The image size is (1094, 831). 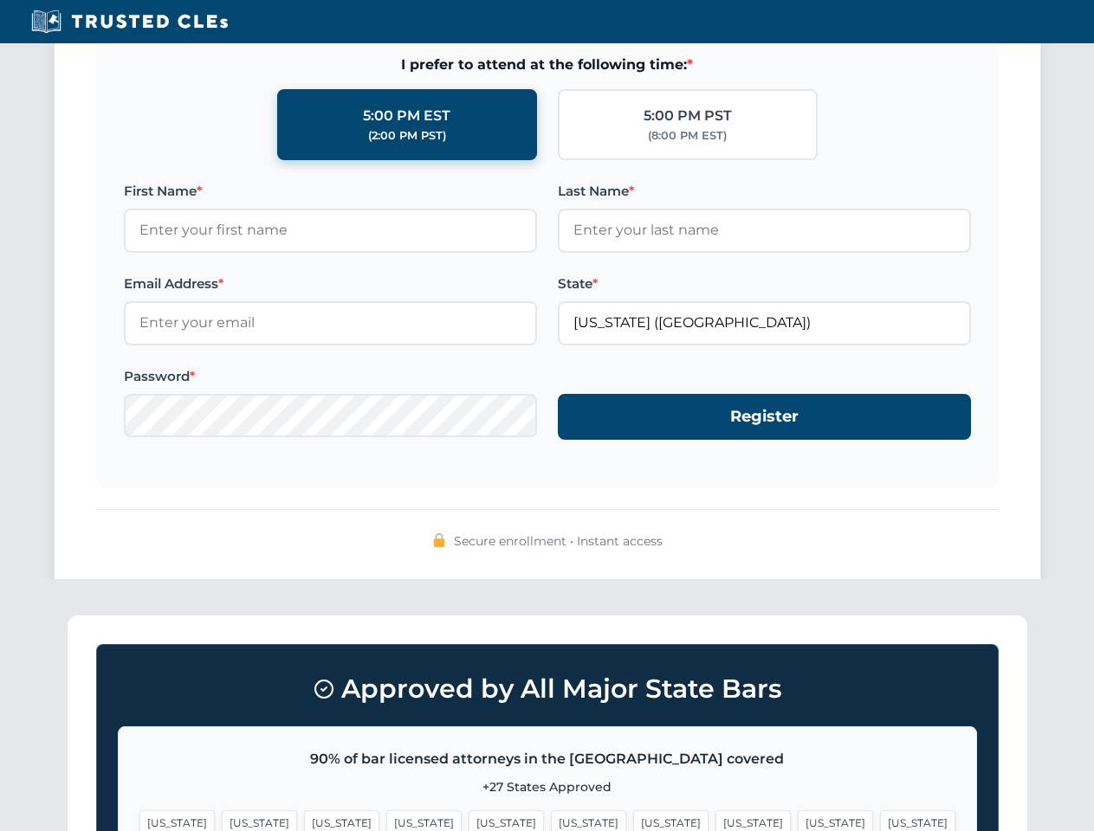 What do you see at coordinates (330, 230) in the screenshot?
I see `input: Enter your first name` at bounding box center [330, 230].